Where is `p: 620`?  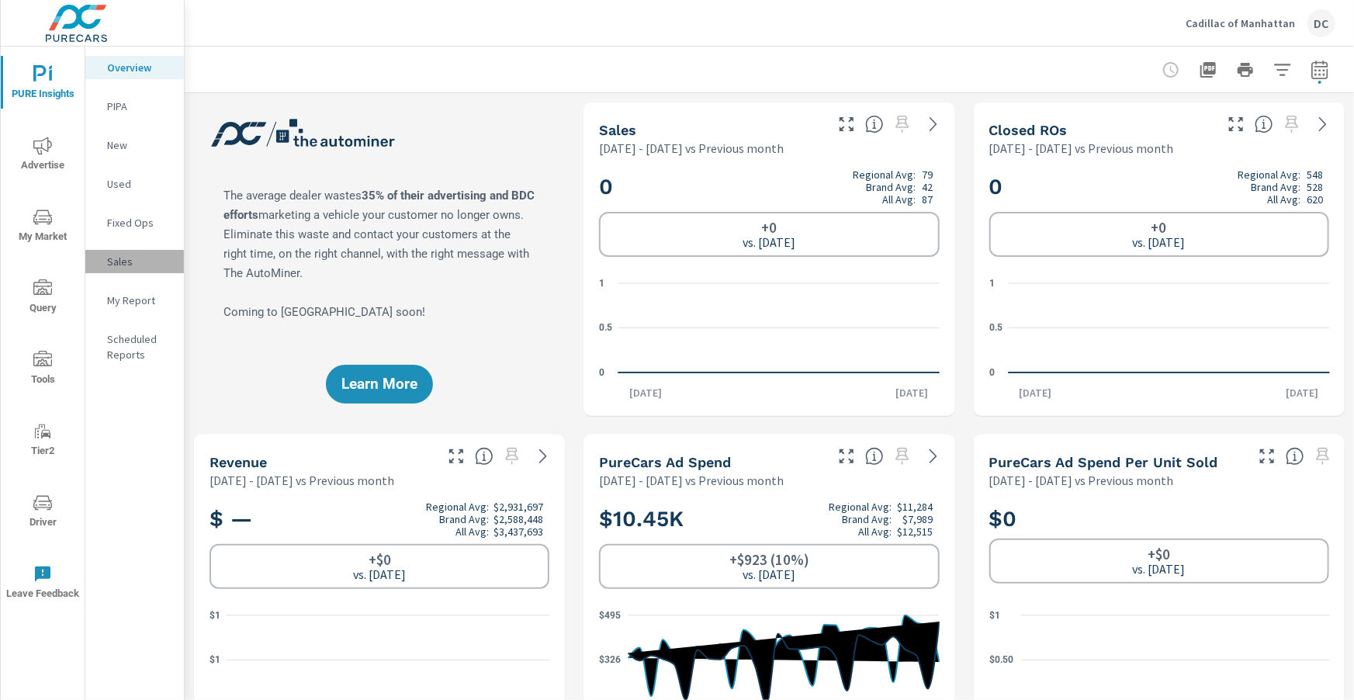
p: 620 is located at coordinates (1314, 199).